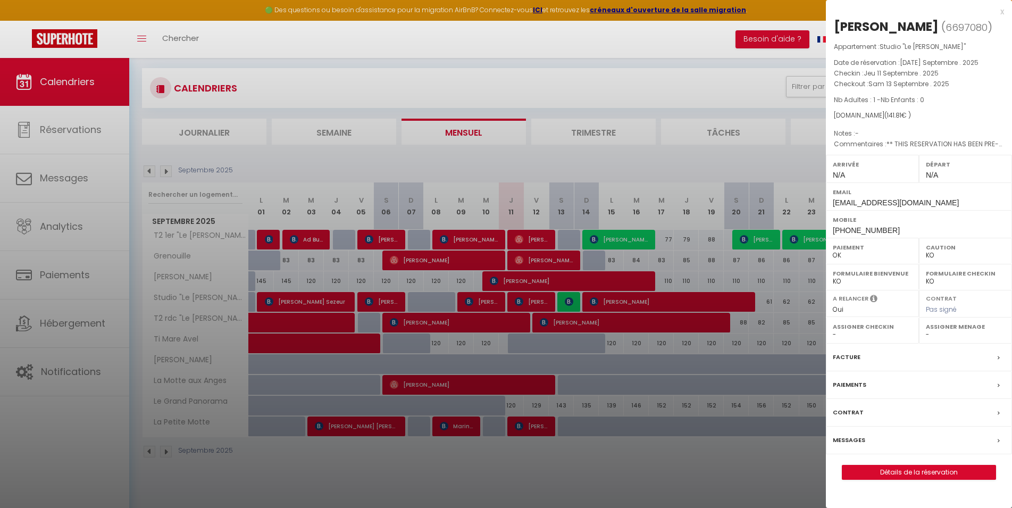  Describe the element at coordinates (919, 472) in the screenshot. I see `a: Détails de la réservation` at that location.